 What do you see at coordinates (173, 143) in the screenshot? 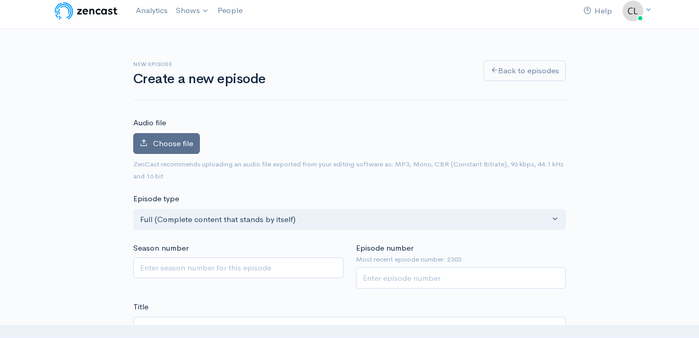
I see `span: Choose file` at bounding box center [173, 143].